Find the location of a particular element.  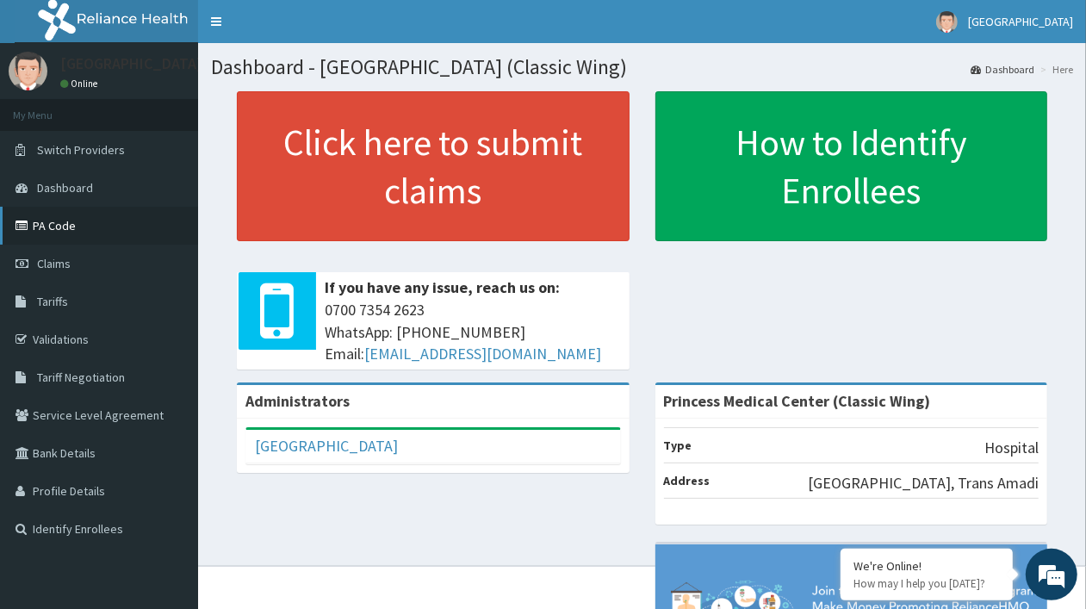

span: Switch Providers is located at coordinates (81, 150).